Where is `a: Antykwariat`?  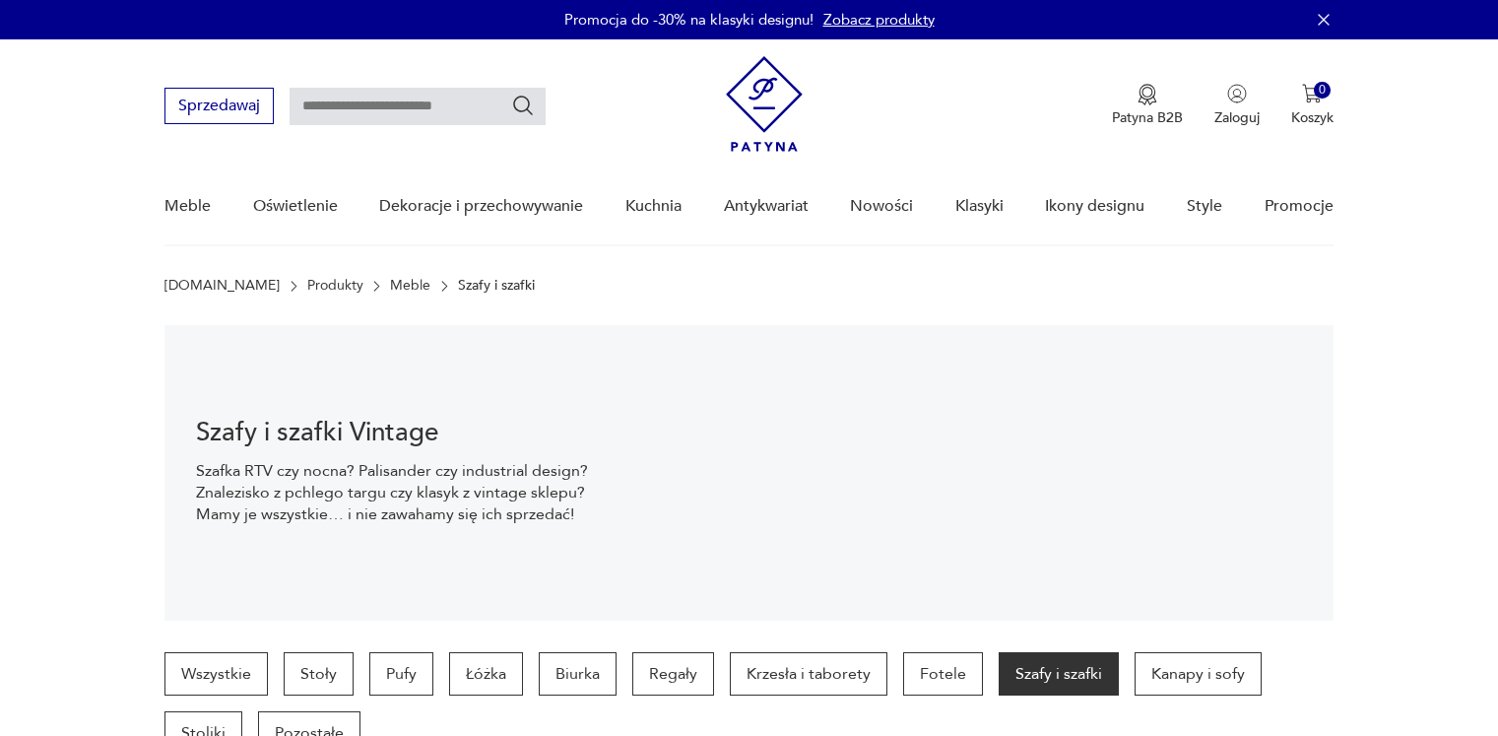 a: Antykwariat is located at coordinates (766, 206).